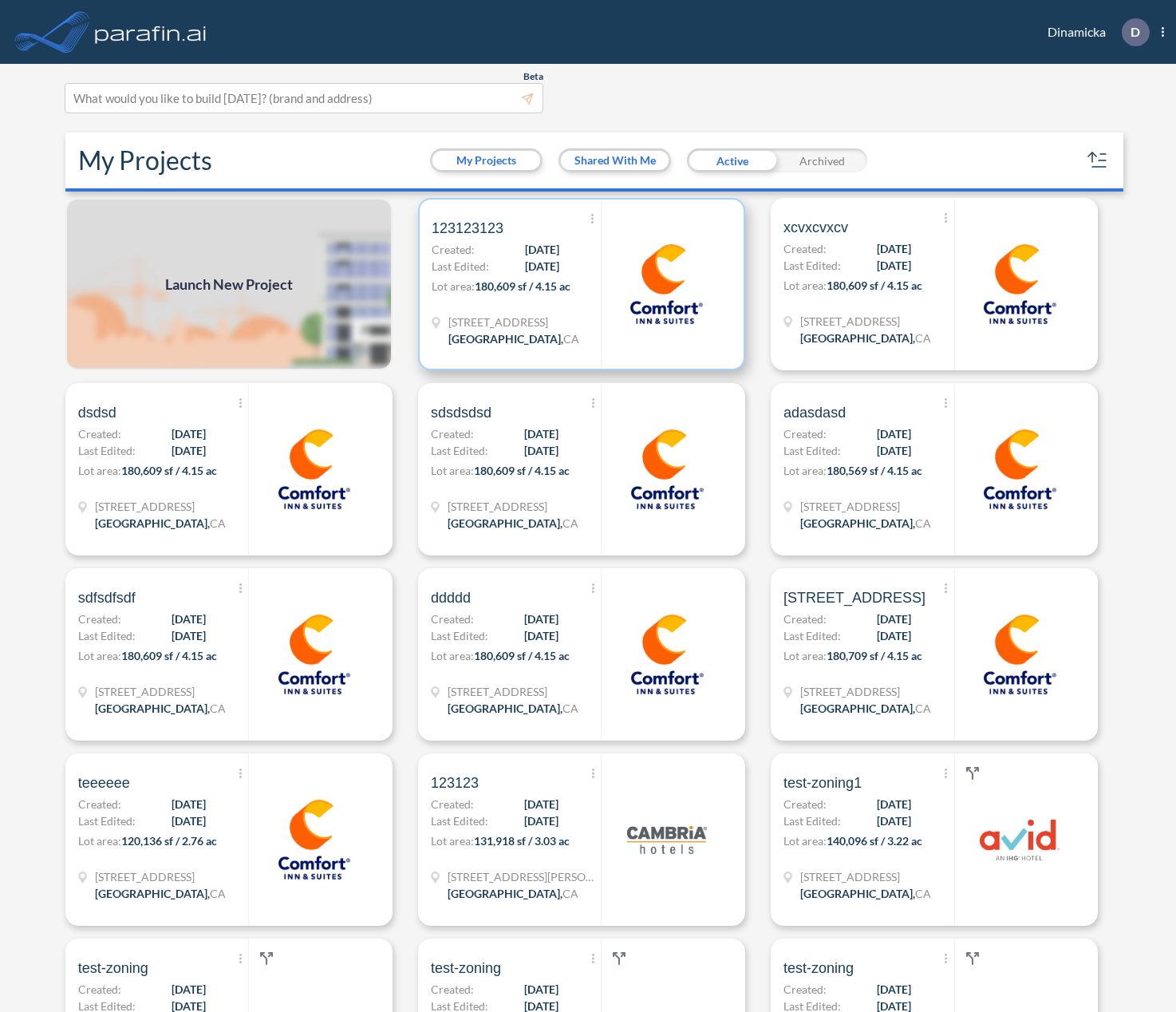  Describe the element at coordinates (523, 877) in the screenshot. I see `span: 920 Vincent St` at that location.